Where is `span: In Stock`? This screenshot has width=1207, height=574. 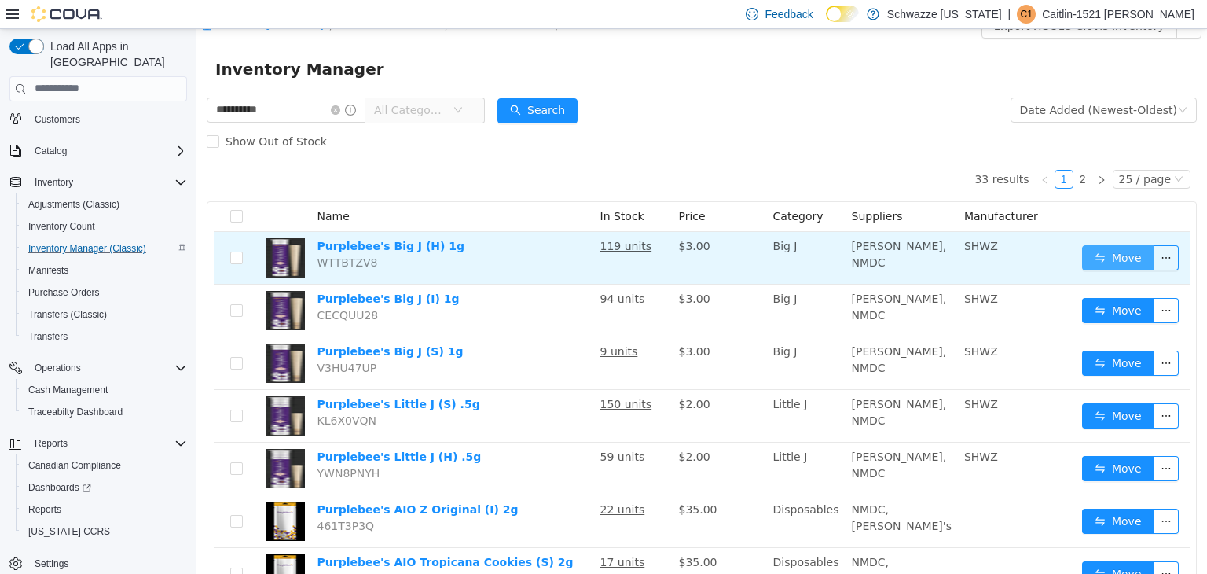
span: In Stock is located at coordinates (426, 187).